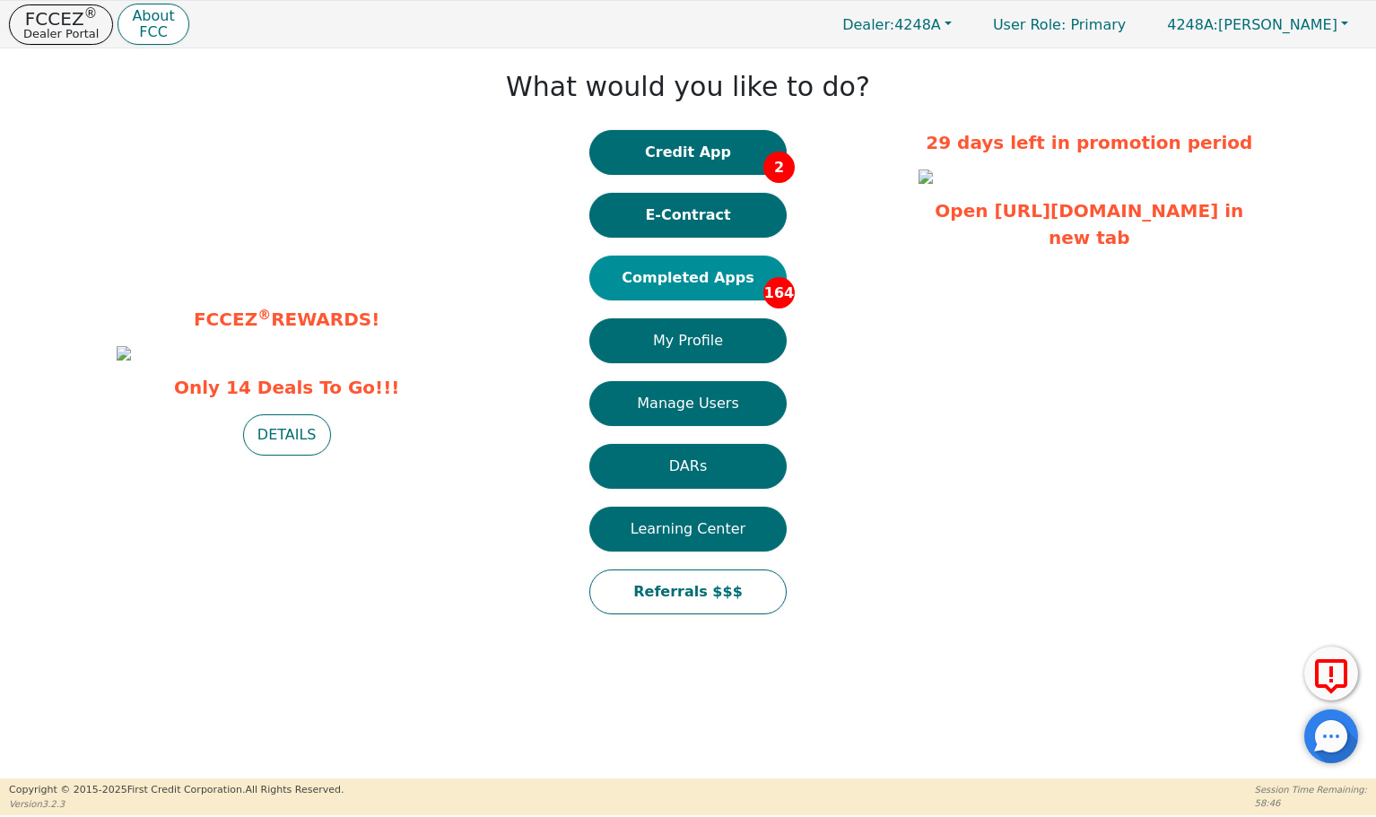 Image resolution: width=1376 pixels, height=817 pixels. What do you see at coordinates (688, 529) in the screenshot?
I see `button: Learning Center` at bounding box center [688, 529].